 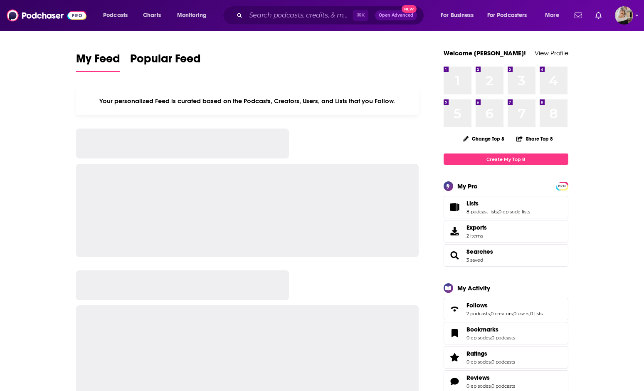 I want to click on span: Podcasts, so click(x=115, y=15).